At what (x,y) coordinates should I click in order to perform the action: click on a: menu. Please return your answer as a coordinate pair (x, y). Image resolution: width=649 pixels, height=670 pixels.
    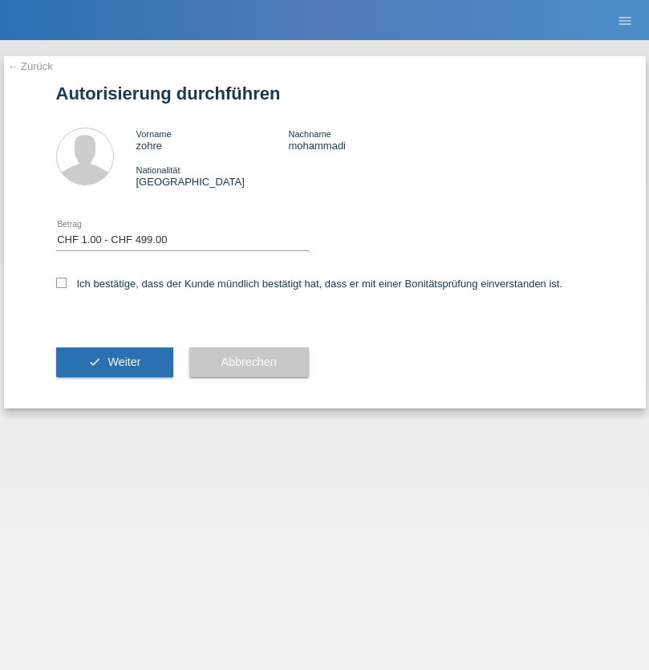
    Looking at the image, I should click on (625, 20).